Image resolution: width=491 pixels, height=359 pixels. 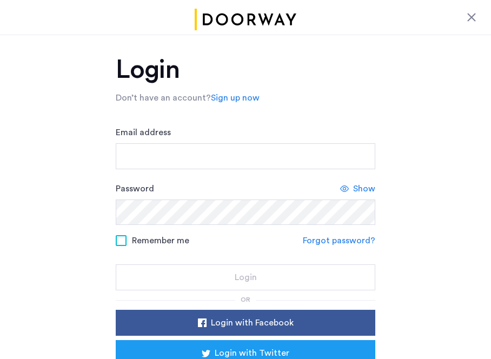 I want to click on a: Sign up now, so click(x=235, y=98).